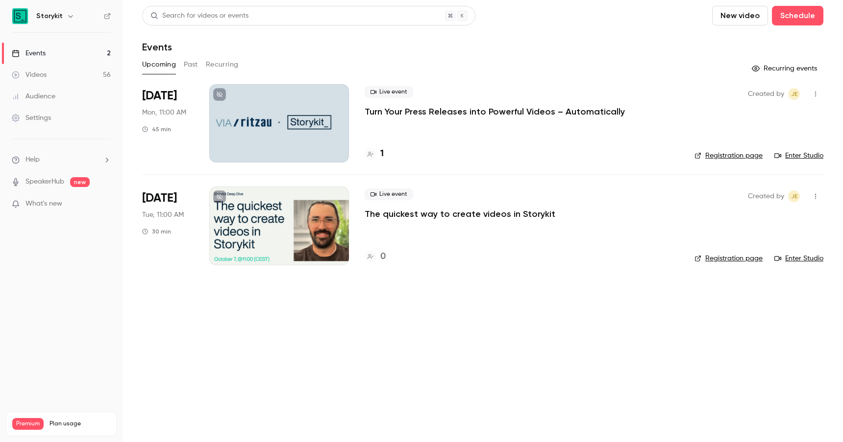 This screenshot has width=843, height=442. I want to click on a: 0, so click(375, 257).